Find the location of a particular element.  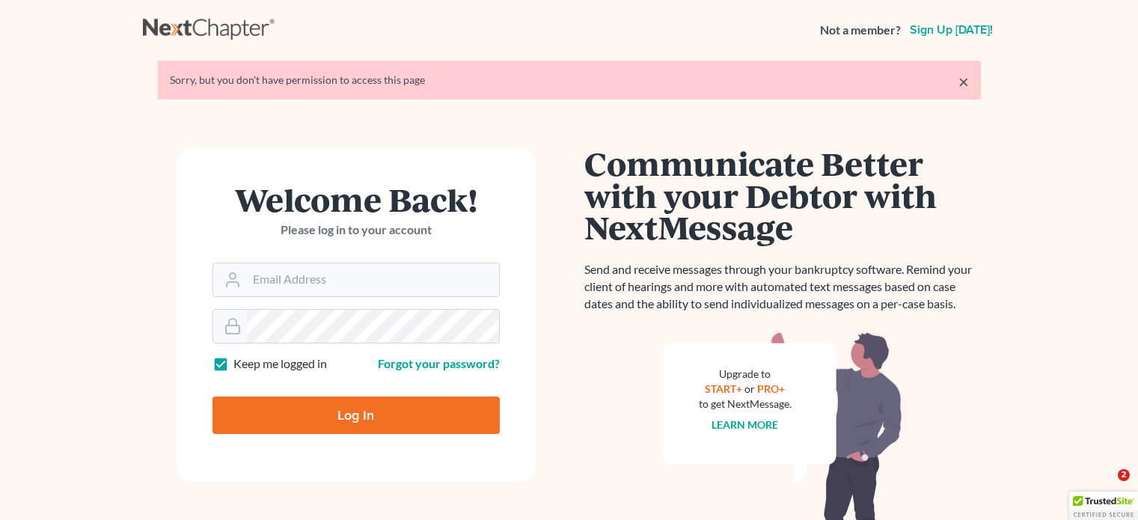

label: Keep me logged in is located at coordinates (280, 364).